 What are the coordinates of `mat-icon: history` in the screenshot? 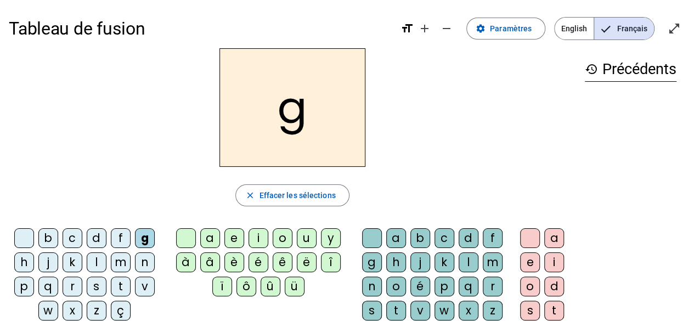 It's located at (591, 69).